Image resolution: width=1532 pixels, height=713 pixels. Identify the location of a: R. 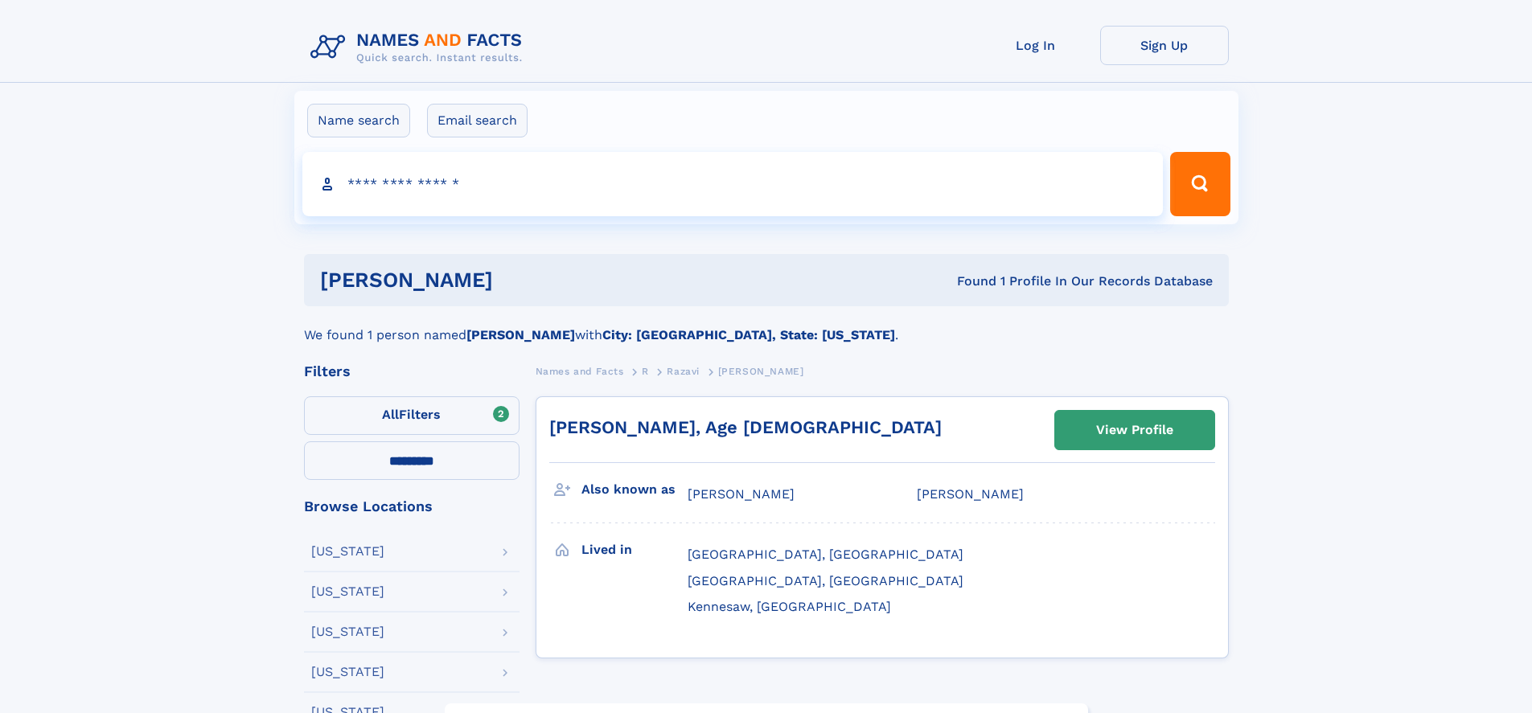
(645, 371).